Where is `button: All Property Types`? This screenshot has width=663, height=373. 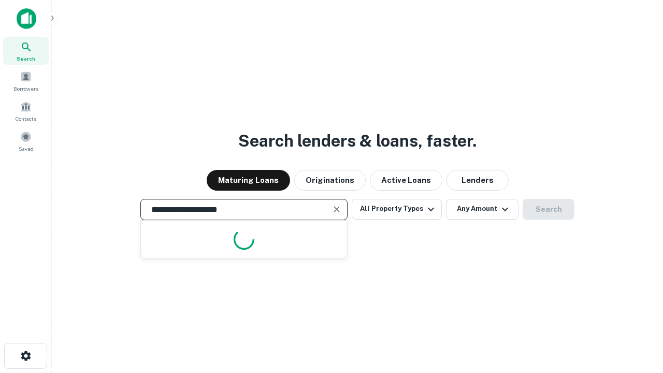 button: All Property Types is located at coordinates (397, 209).